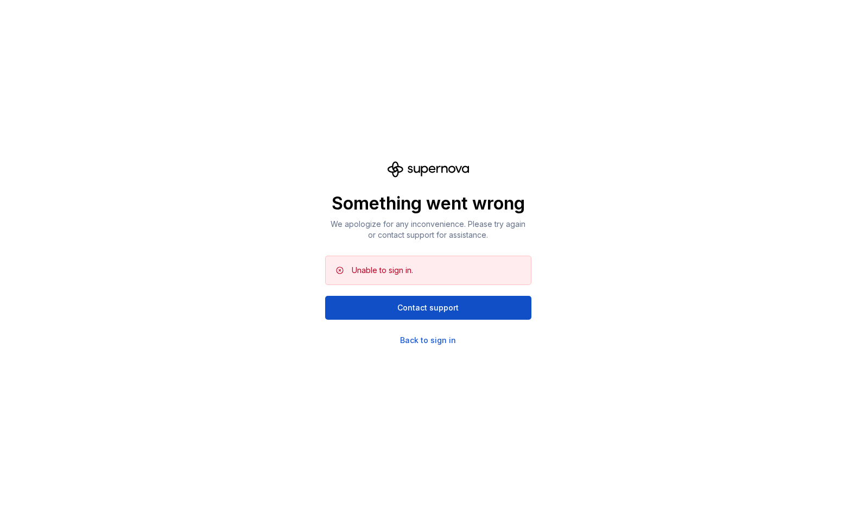 The width and height of the screenshot is (856, 507). What do you see at coordinates (382, 270) in the screenshot?
I see `div: Unable to sign in.` at bounding box center [382, 270].